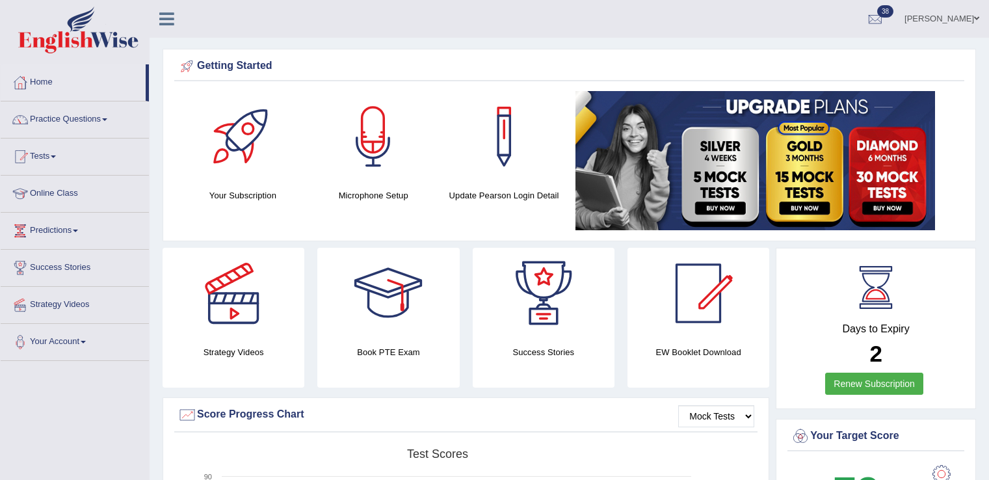 This screenshot has width=989, height=480. Describe the element at coordinates (876, 436) in the screenshot. I see `div: Your Target Score` at that location.